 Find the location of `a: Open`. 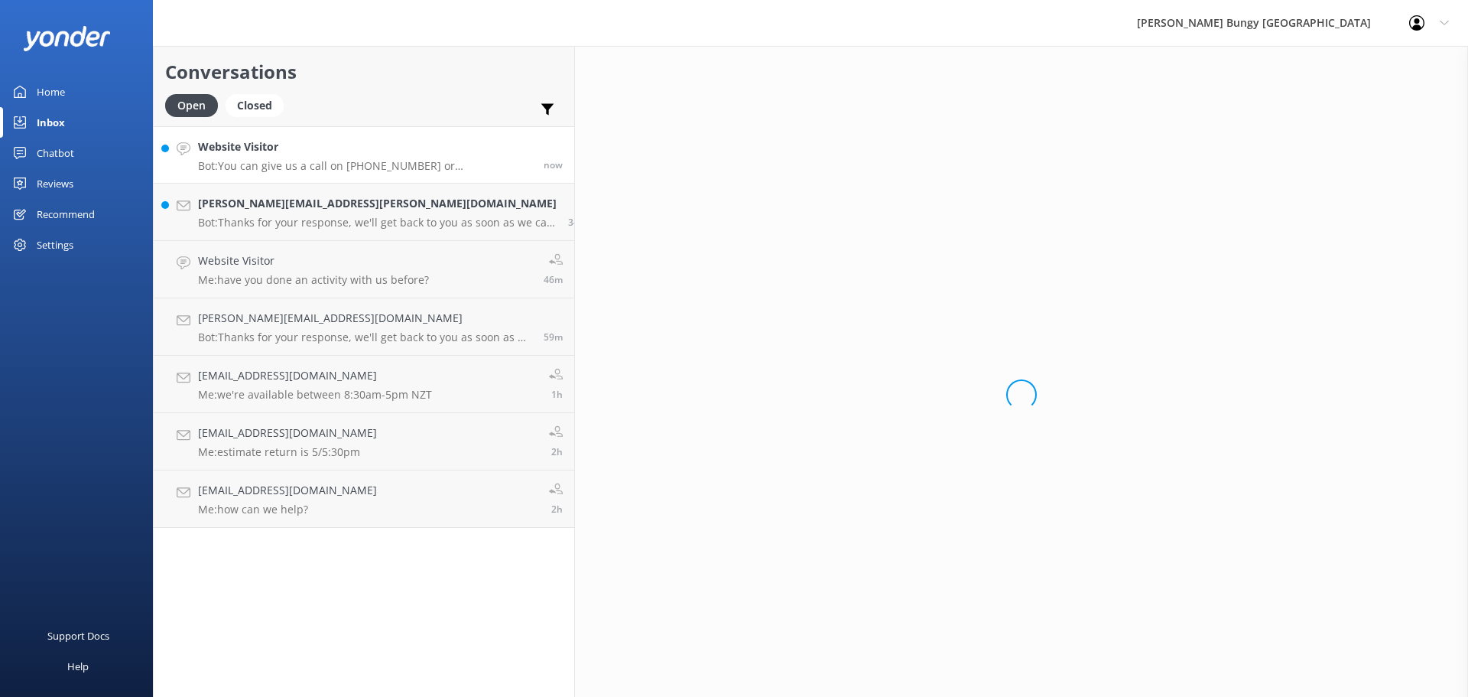

a: Open is located at coordinates (195, 105).